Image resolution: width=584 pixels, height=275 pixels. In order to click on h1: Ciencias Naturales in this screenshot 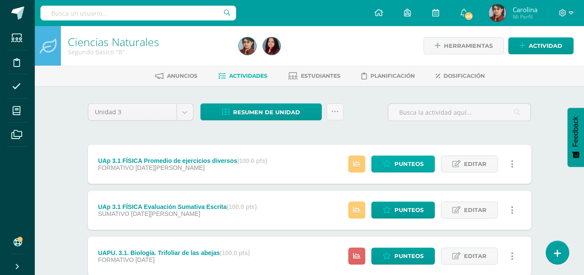, I will do `click(148, 42)`.